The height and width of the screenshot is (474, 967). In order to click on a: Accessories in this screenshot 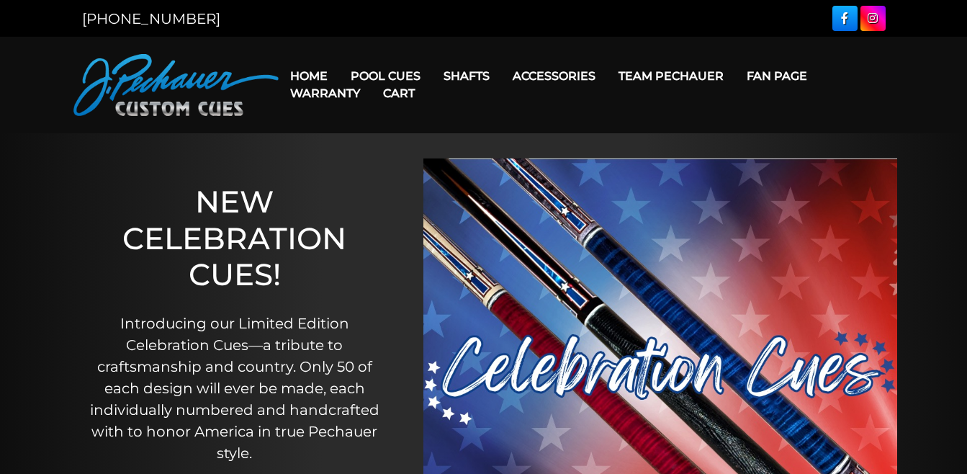, I will do `click(553, 76)`.